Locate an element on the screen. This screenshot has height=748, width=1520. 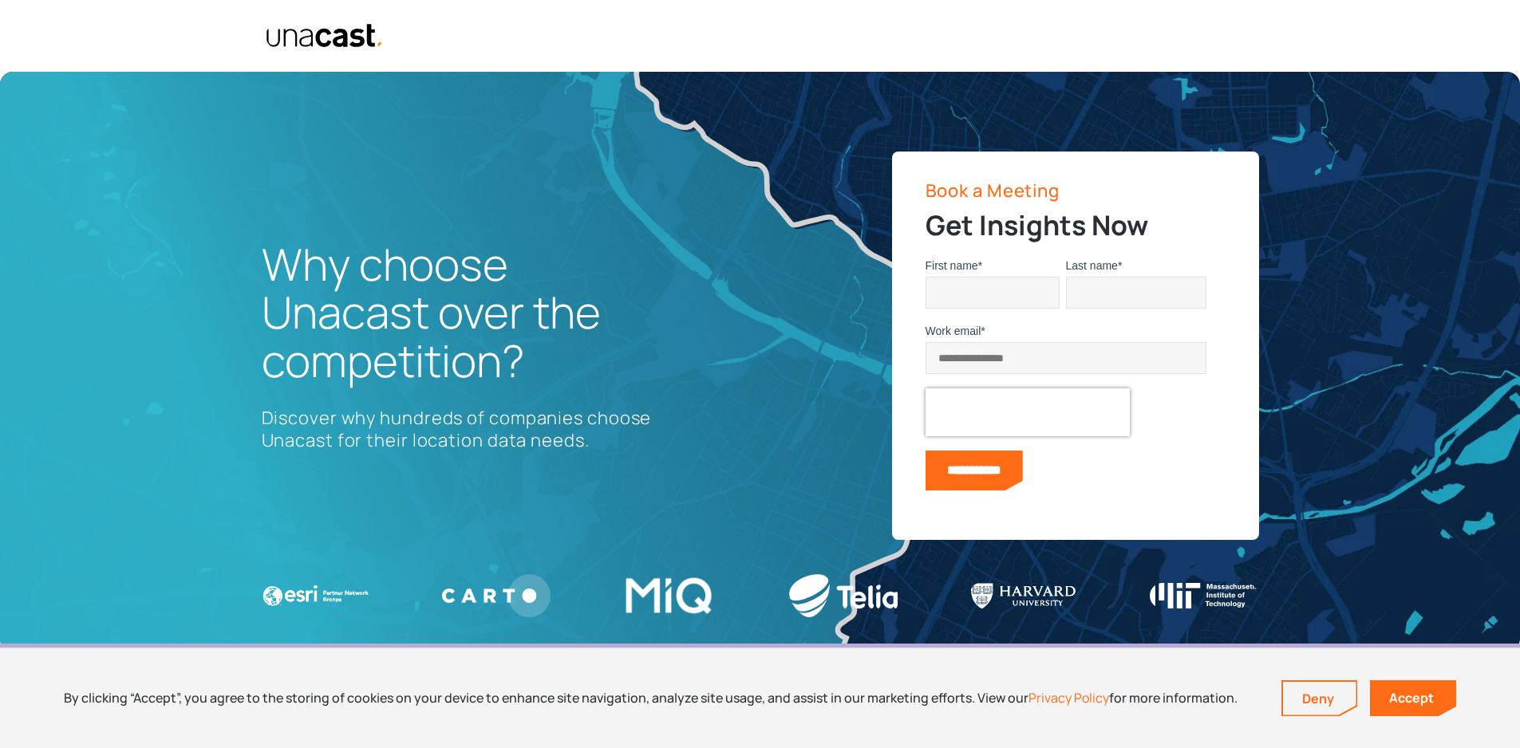
a: Privacy Policy is located at coordinates (1068, 698).